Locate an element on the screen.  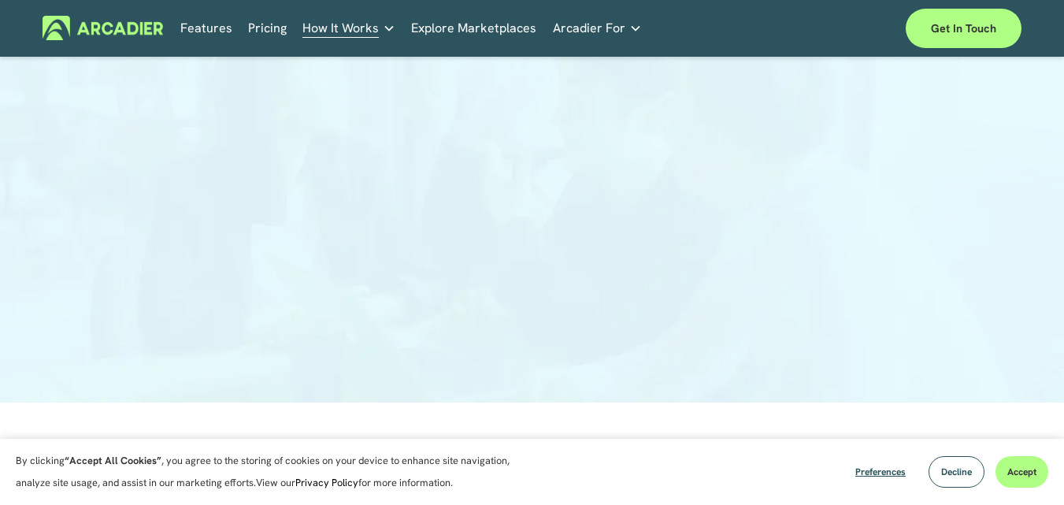
span: Arcadier For is located at coordinates (589, 28).